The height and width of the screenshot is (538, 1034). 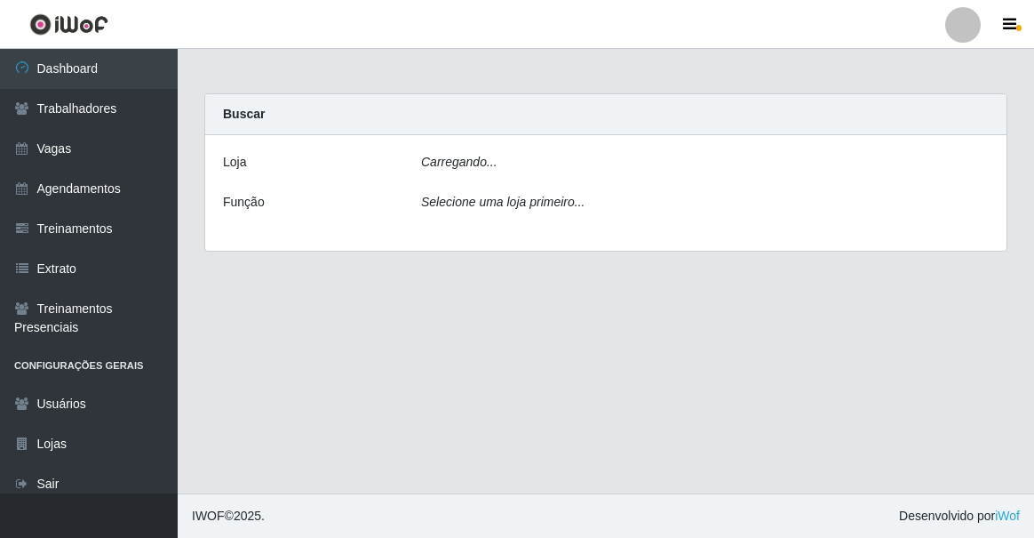 I want to click on i: Carregando..., so click(x=459, y=162).